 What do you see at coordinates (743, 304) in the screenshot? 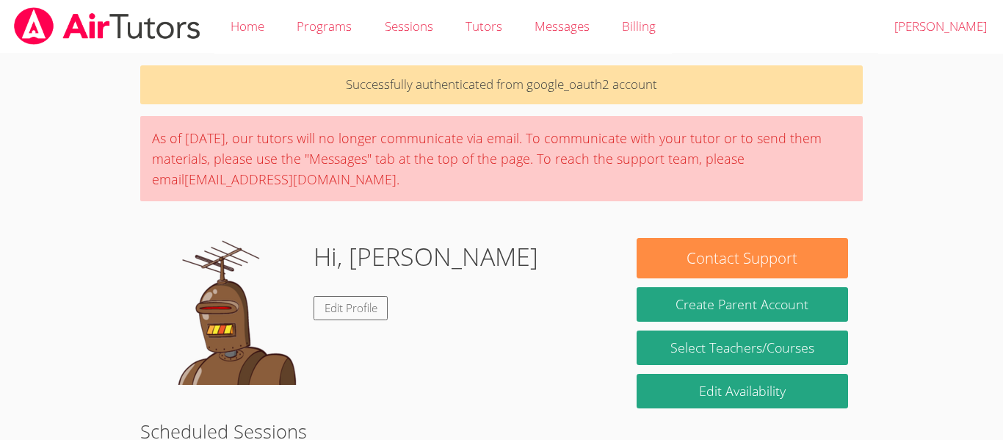
I see `button: Create Parent Account` at bounding box center [743, 304].